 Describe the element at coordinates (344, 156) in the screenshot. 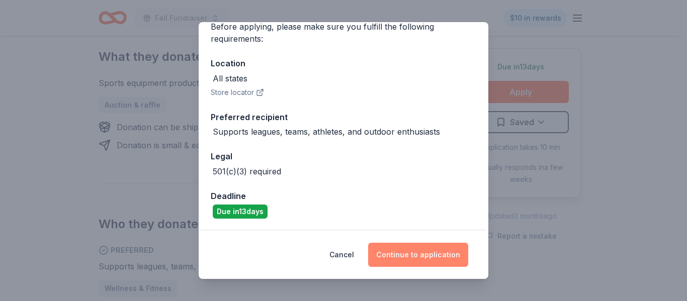

I see `div: Legal` at that location.